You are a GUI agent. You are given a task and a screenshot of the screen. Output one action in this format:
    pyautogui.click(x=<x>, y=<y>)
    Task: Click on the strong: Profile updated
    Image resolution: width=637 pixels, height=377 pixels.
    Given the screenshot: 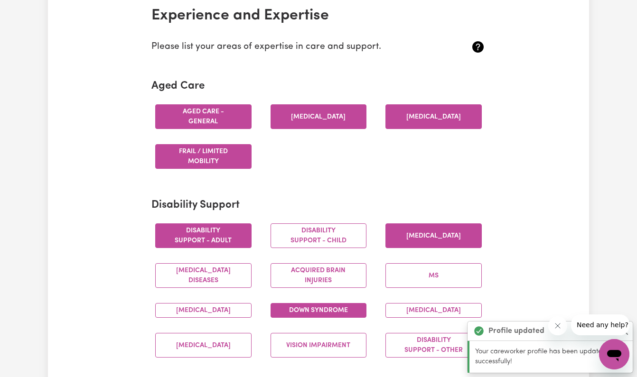 What is the action you would take?
    pyautogui.click(x=516, y=331)
    